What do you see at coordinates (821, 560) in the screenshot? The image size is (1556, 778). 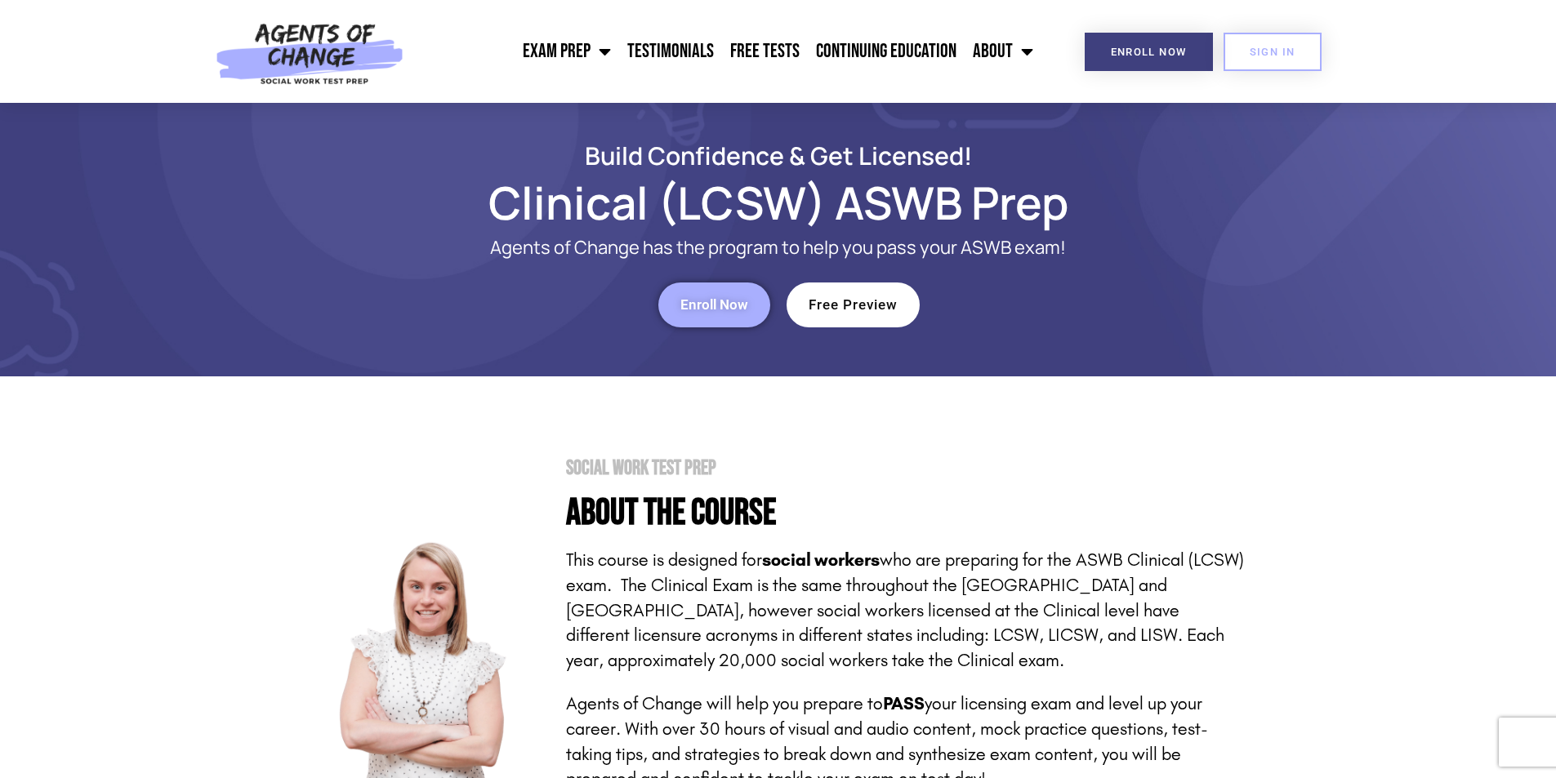 I see `strong: social workers` at bounding box center [821, 560].